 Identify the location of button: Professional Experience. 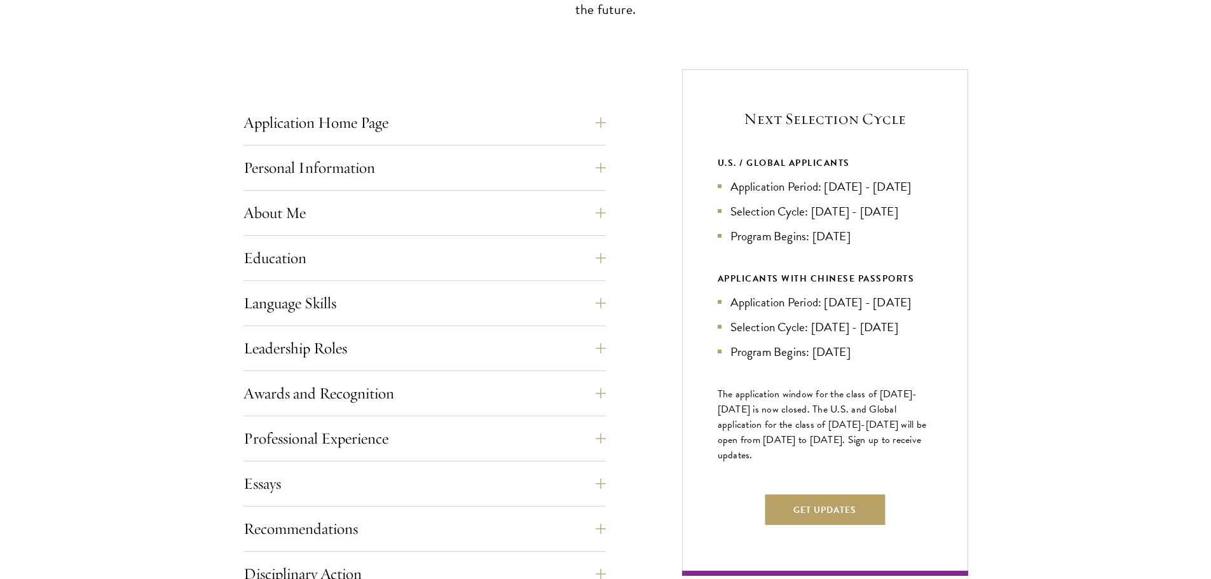
(424, 438).